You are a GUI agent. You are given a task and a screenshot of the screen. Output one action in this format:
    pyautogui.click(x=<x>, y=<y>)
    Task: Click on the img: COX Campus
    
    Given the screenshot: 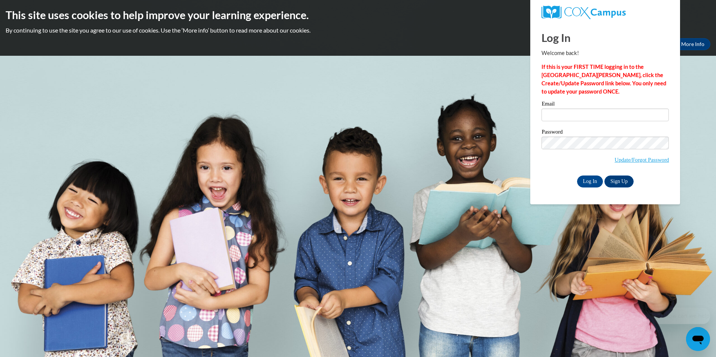 What is the action you would take?
    pyautogui.click(x=583, y=12)
    